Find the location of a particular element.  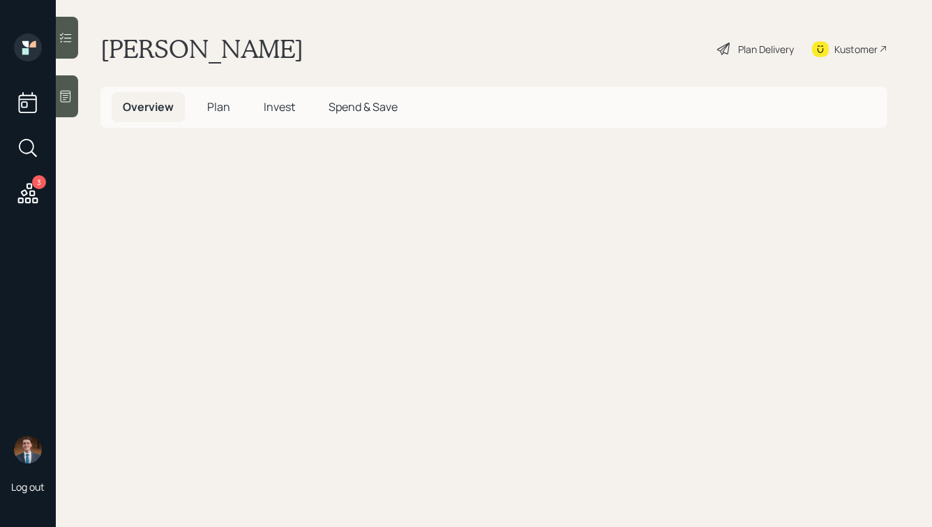

div: 3 is located at coordinates (39, 182).